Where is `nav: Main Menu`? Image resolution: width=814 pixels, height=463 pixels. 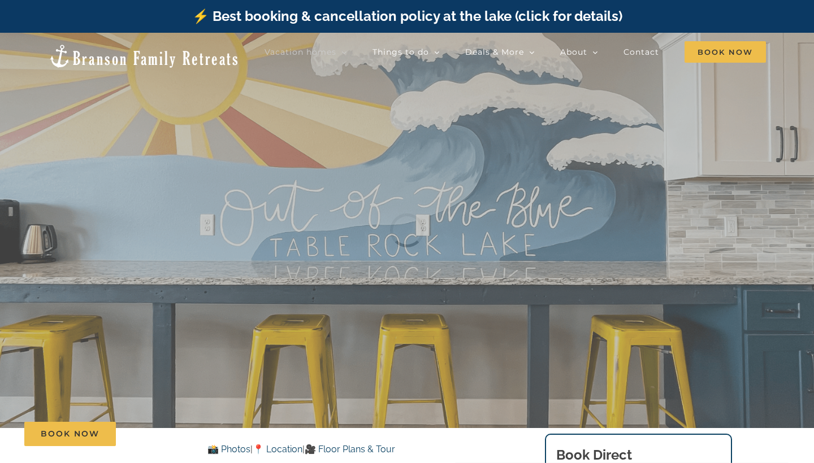 nav: Main Menu is located at coordinates (515, 52).